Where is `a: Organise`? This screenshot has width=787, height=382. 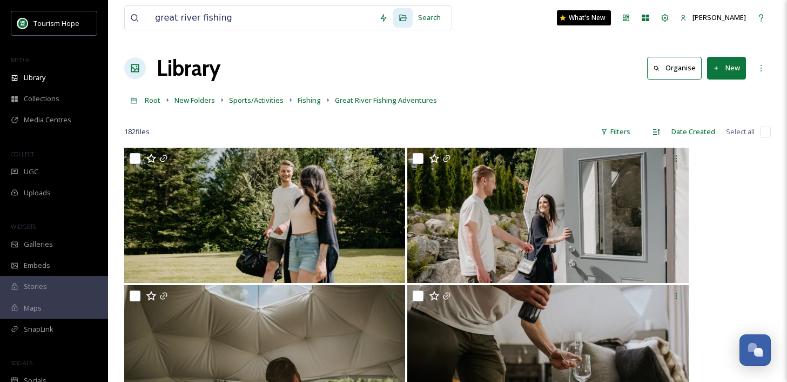 a: Organise is located at coordinates (677, 68).